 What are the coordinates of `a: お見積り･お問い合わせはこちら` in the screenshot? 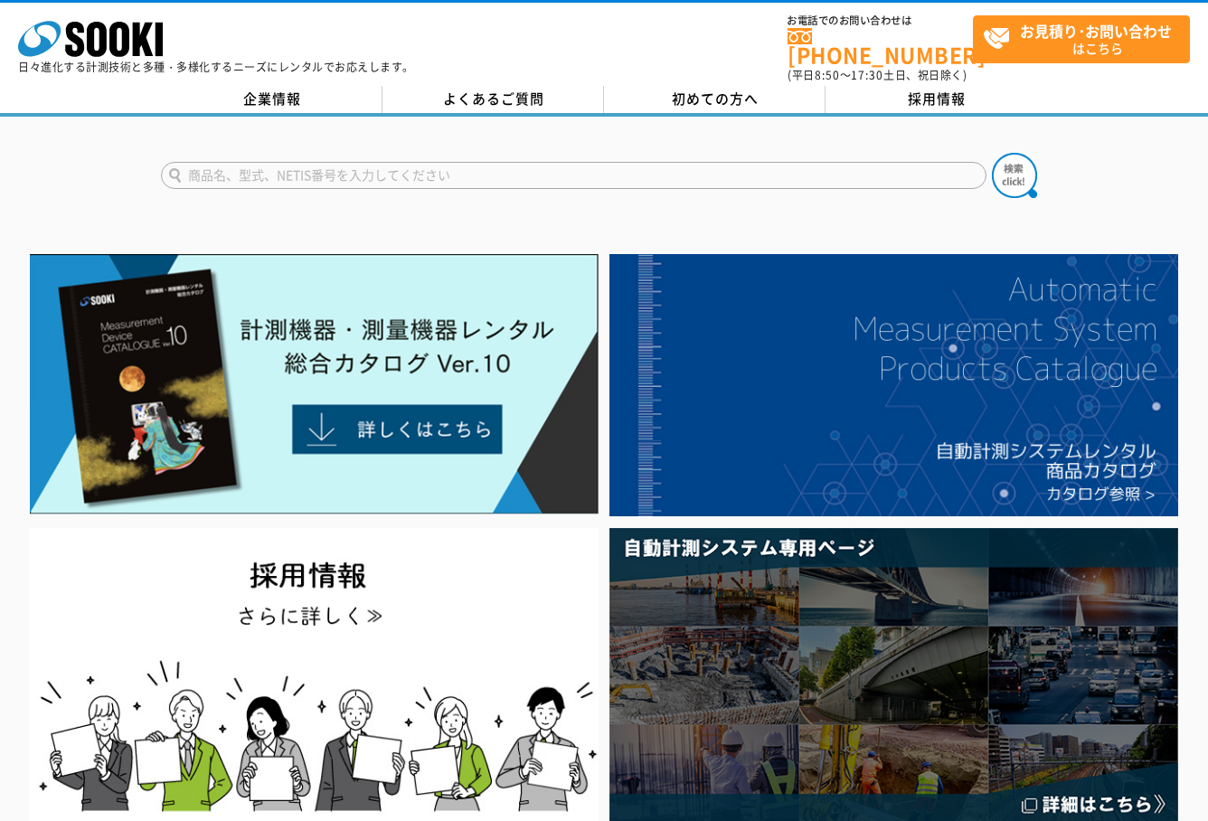 It's located at (1082, 39).